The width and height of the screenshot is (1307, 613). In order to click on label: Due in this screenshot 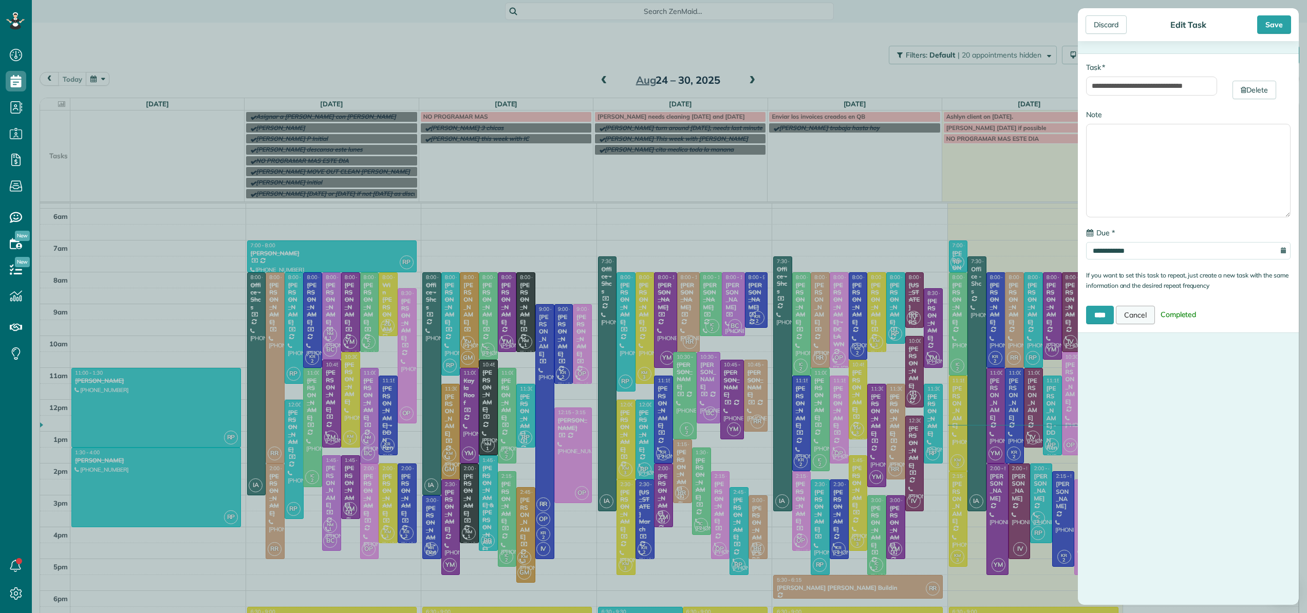, I will do `click(1100, 233)`.